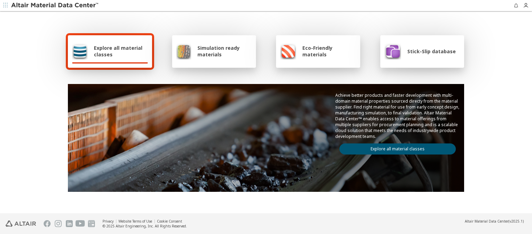 The image size is (532, 234). I want to click on span: Stick-Slip database, so click(431, 51).